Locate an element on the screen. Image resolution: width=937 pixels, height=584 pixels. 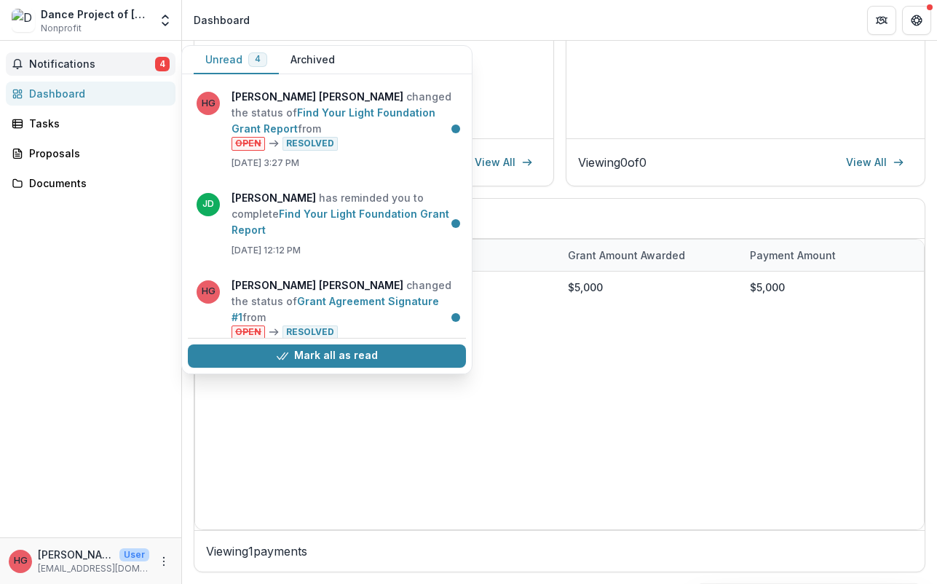
button: Unread is located at coordinates (236, 60).